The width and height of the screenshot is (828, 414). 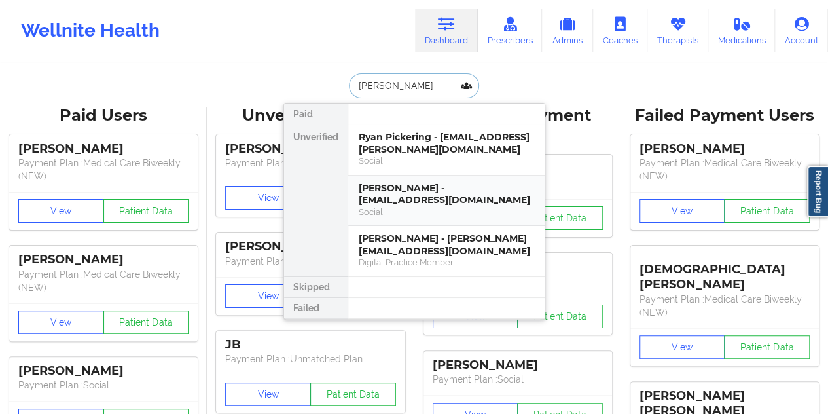 I want to click on a: Therapists, so click(x=678, y=31).